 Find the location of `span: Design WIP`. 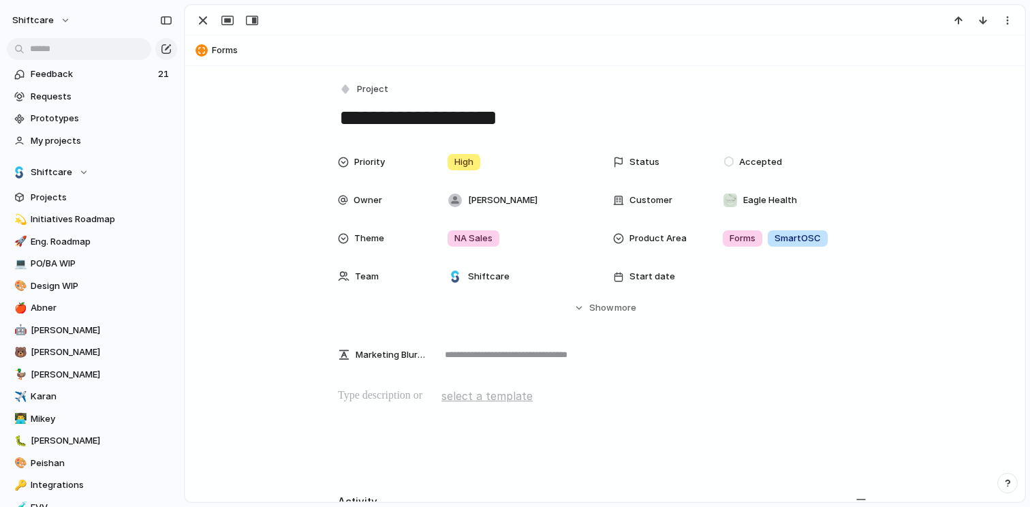

span: Design WIP is located at coordinates (101, 286).